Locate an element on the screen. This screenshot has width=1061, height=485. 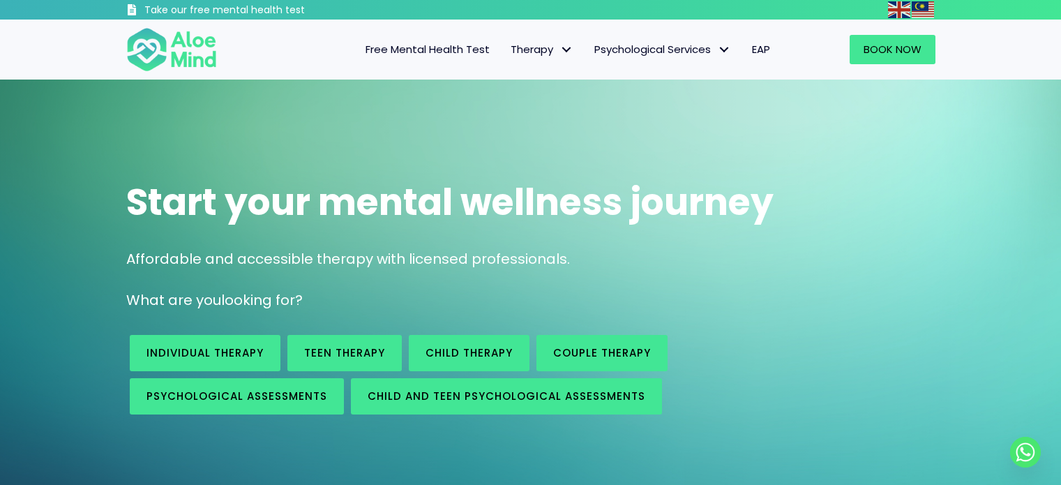
a: Child Therapy is located at coordinates (469, 353).